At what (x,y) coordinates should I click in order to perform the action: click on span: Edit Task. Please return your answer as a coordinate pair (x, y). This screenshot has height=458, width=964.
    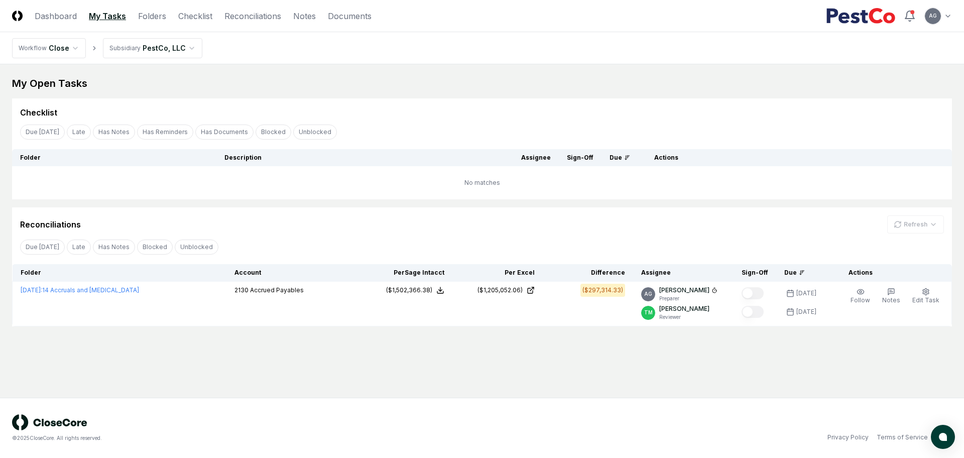
    Looking at the image, I should click on (925, 300).